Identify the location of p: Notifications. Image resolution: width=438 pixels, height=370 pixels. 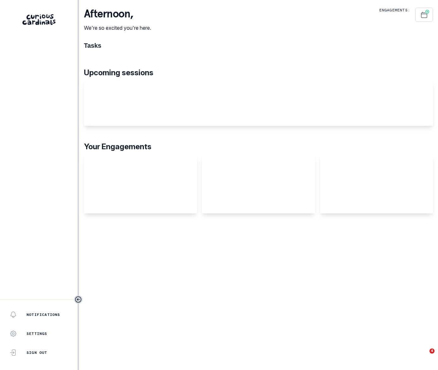
(43, 314).